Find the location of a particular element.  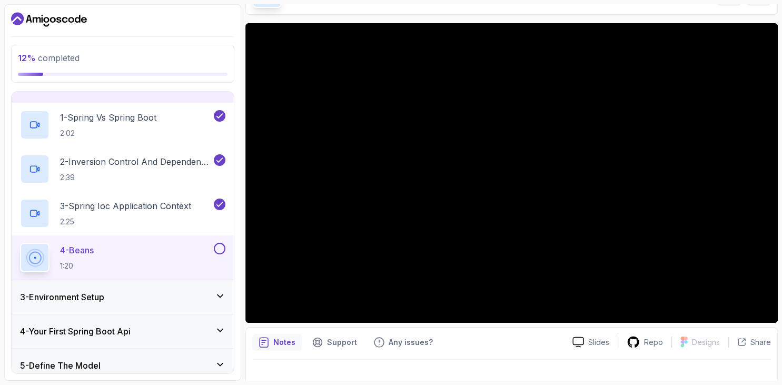

p: Repo is located at coordinates (654, 342).